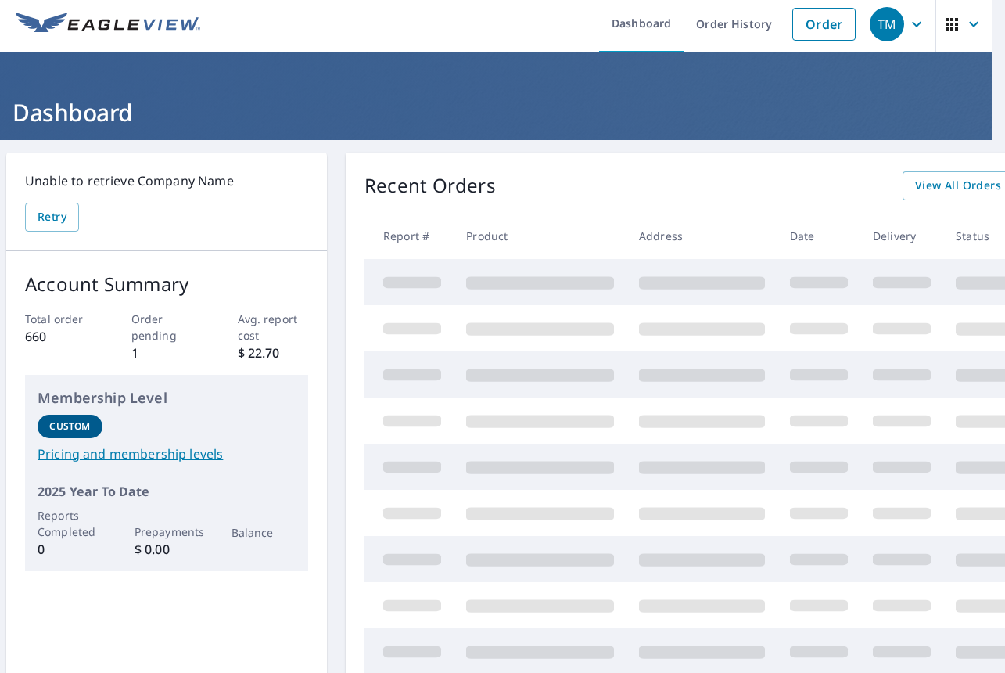 This screenshot has width=1005, height=673. Describe the element at coordinates (167, 327) in the screenshot. I see `p: Order pending` at that location.